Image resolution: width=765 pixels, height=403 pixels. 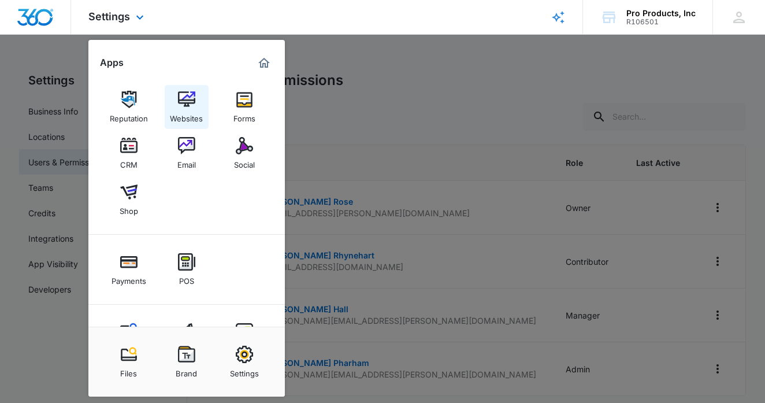 What do you see at coordinates (186, 370) in the screenshot?
I see `div: Brand` at bounding box center [186, 370].